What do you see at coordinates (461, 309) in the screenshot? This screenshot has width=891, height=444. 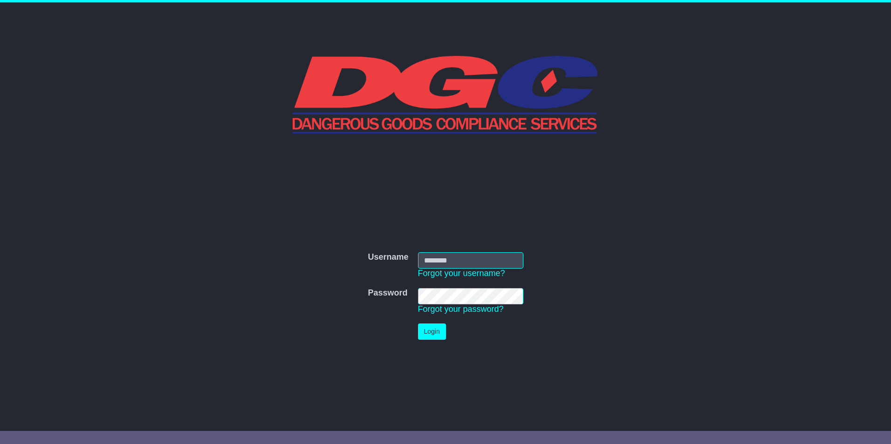 I see `a: Forgot your password?` at bounding box center [461, 309].